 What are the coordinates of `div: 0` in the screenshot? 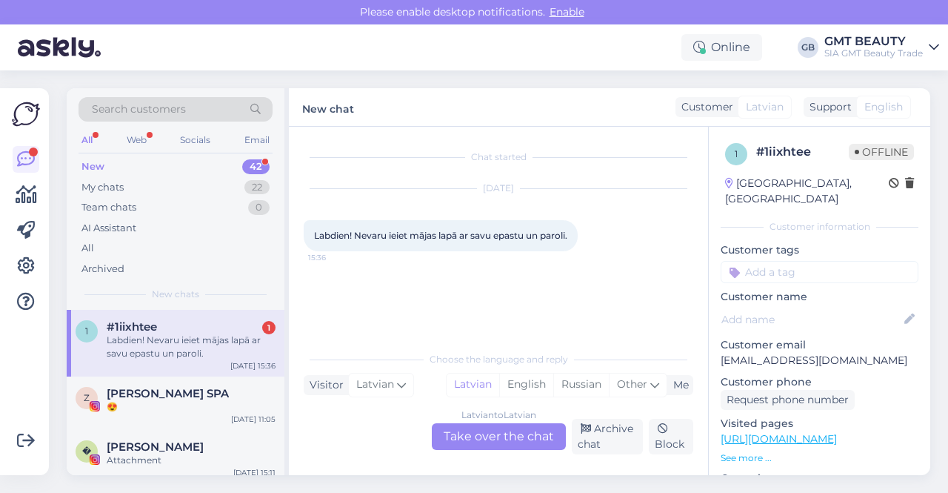 It's located at (259, 207).